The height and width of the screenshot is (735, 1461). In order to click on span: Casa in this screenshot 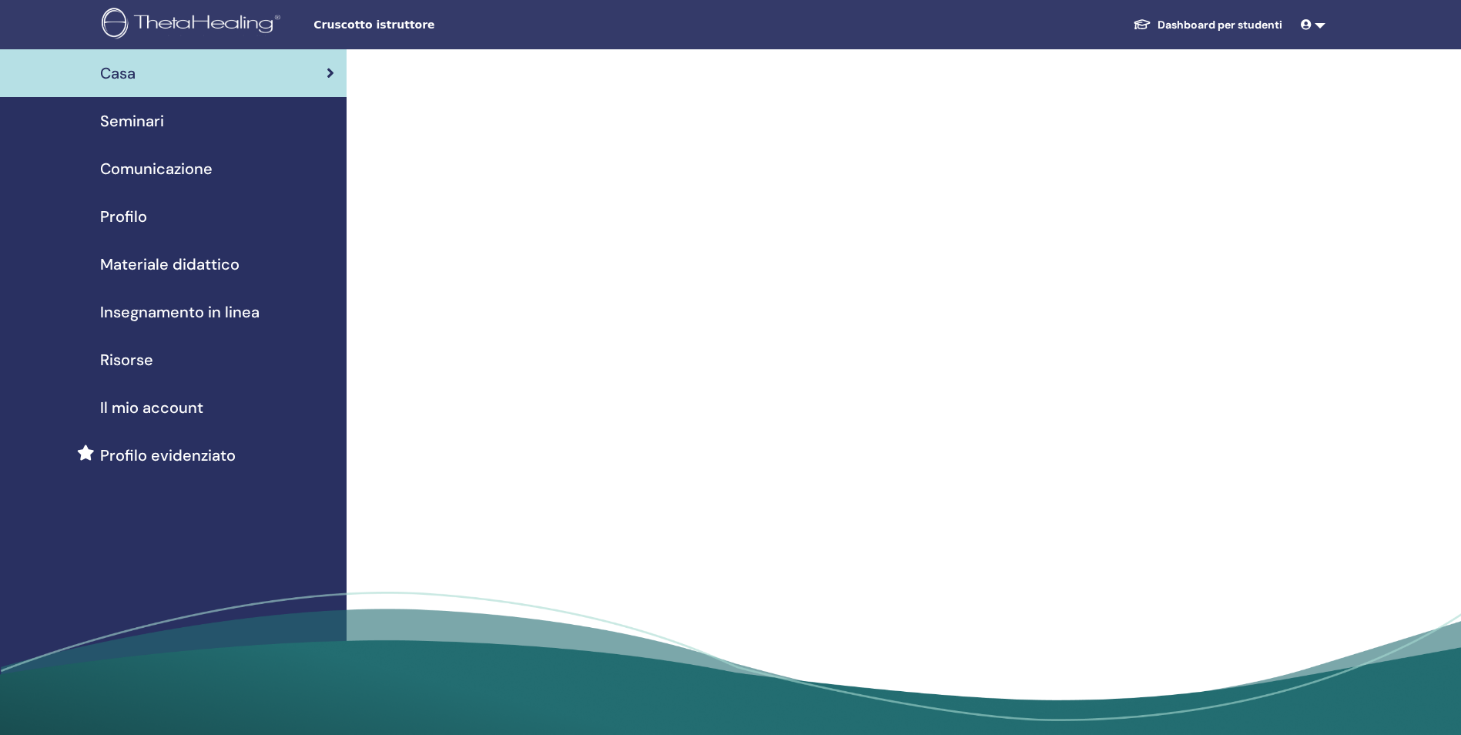, I will do `click(118, 73)`.